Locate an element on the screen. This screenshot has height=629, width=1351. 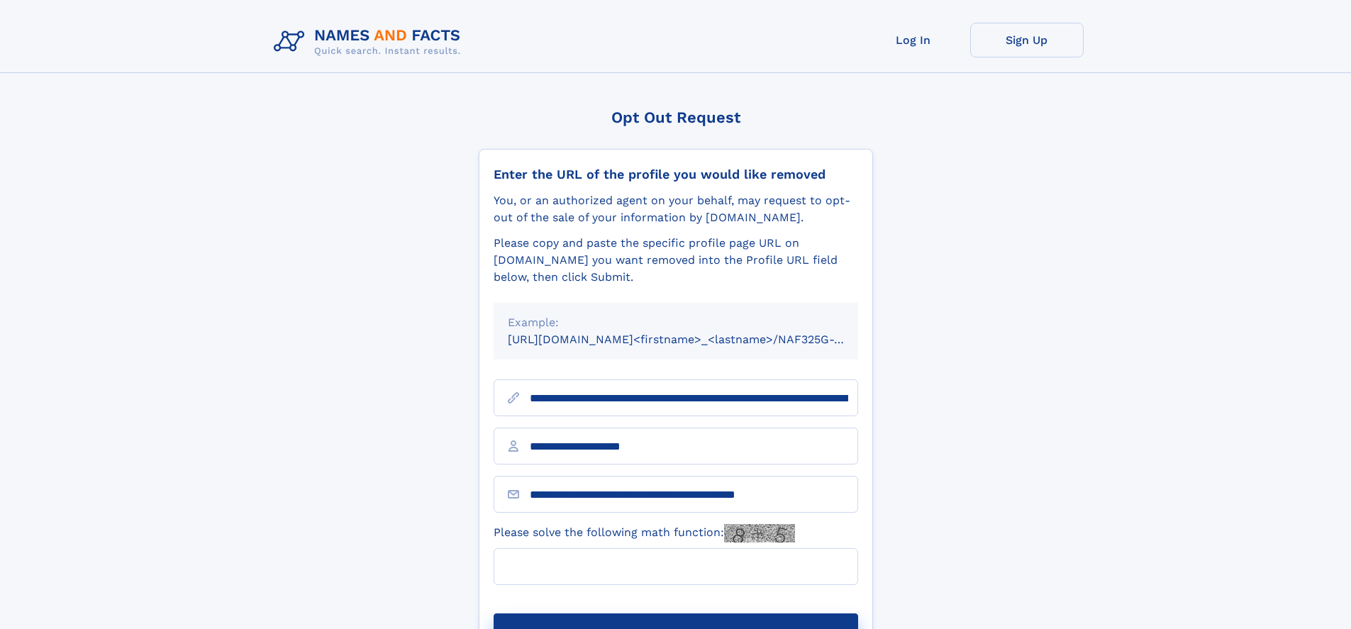
div: Example: is located at coordinates (676, 323).